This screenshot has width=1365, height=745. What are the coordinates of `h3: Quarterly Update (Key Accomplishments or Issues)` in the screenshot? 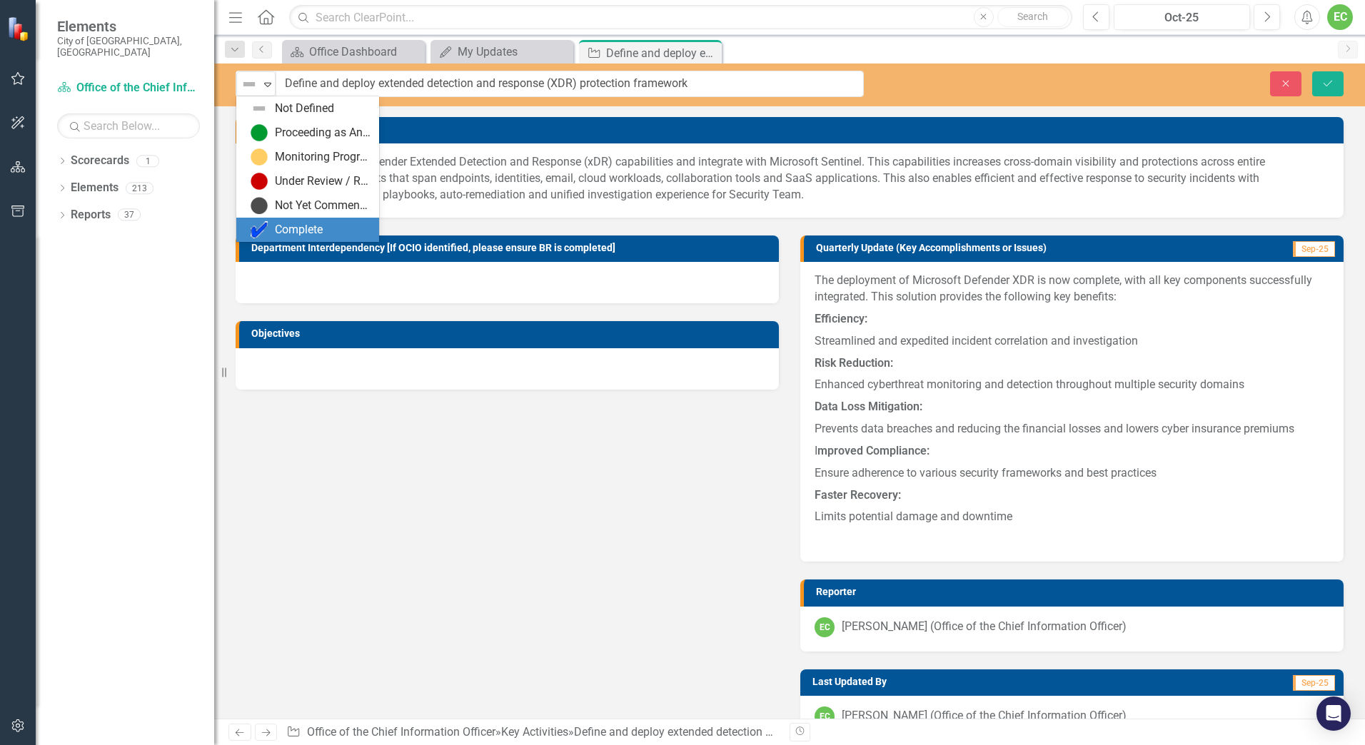 It's located at (1035, 248).